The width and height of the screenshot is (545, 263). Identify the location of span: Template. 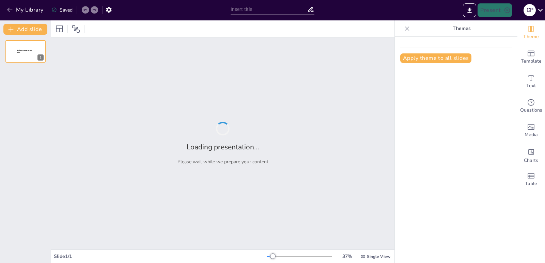
(531, 61).